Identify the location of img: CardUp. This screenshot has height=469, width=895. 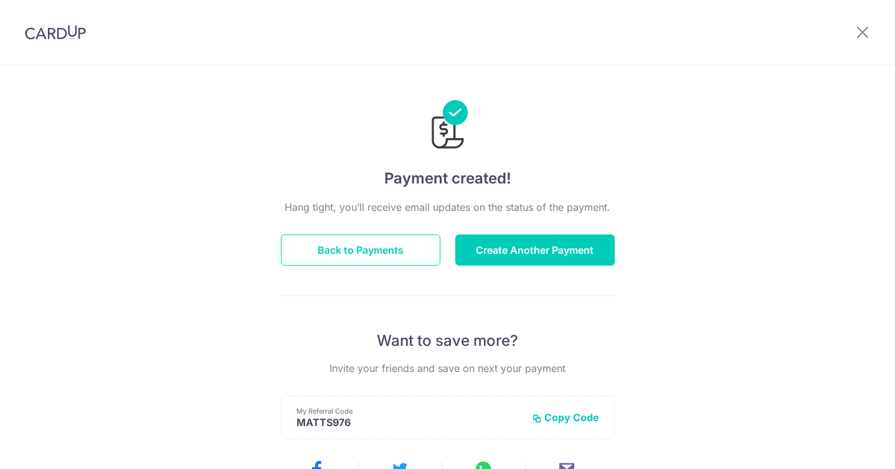
(55, 32).